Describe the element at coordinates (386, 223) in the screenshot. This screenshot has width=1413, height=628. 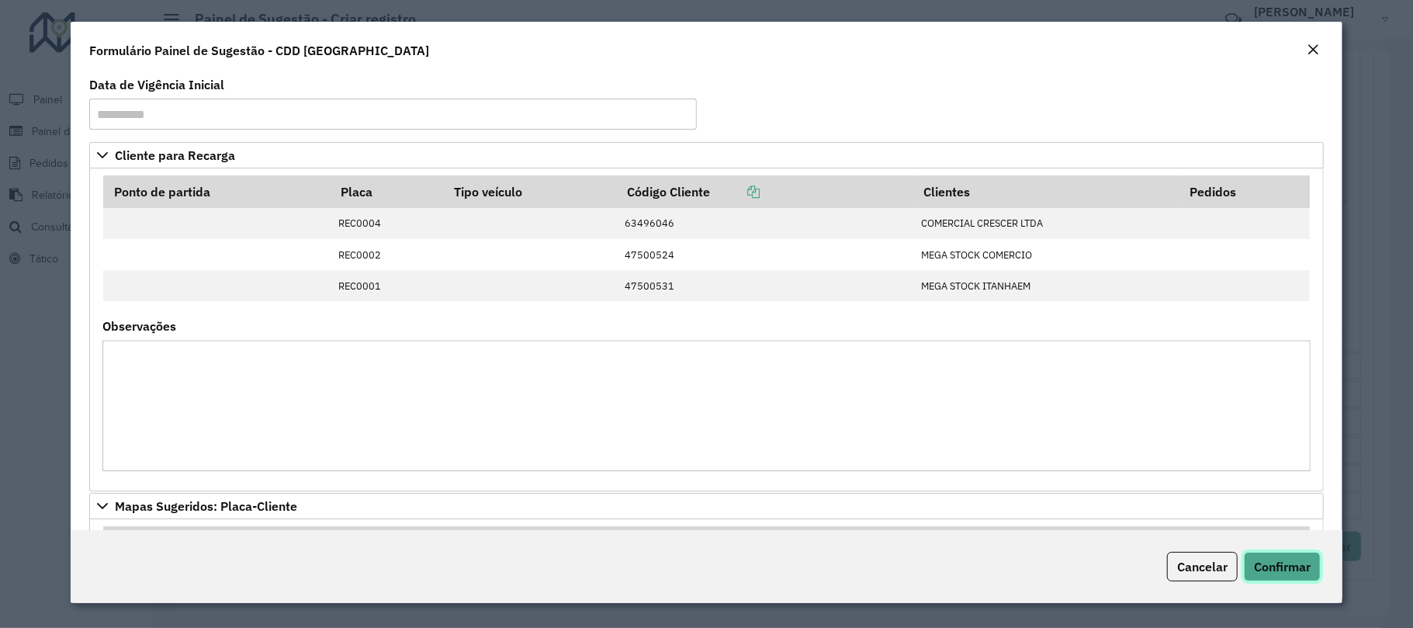
I see `td: REC0004` at that location.